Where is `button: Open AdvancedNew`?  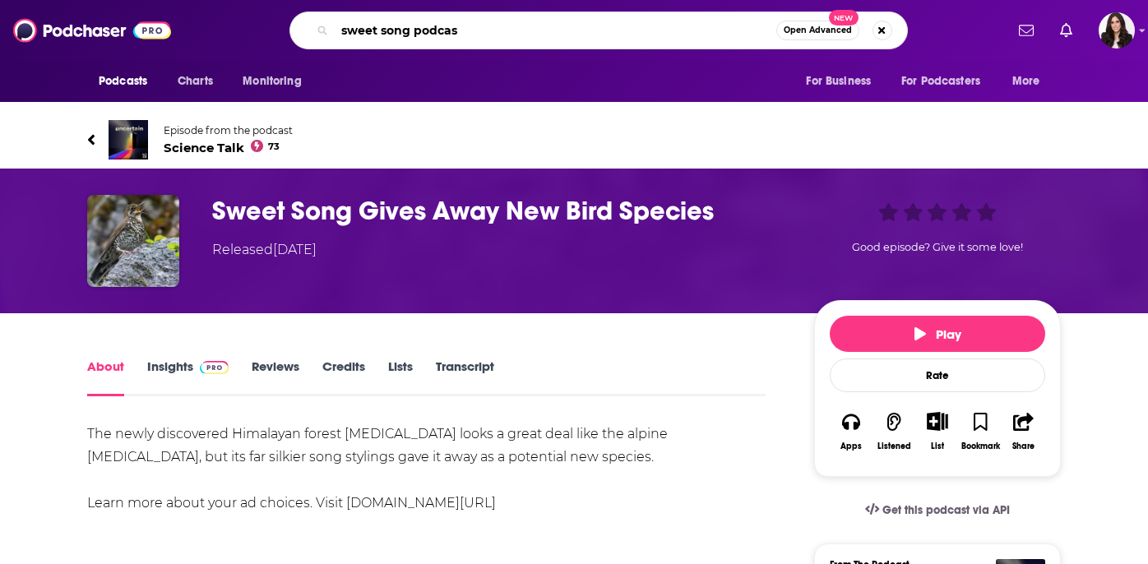 button: Open AdvancedNew is located at coordinates (817, 30).